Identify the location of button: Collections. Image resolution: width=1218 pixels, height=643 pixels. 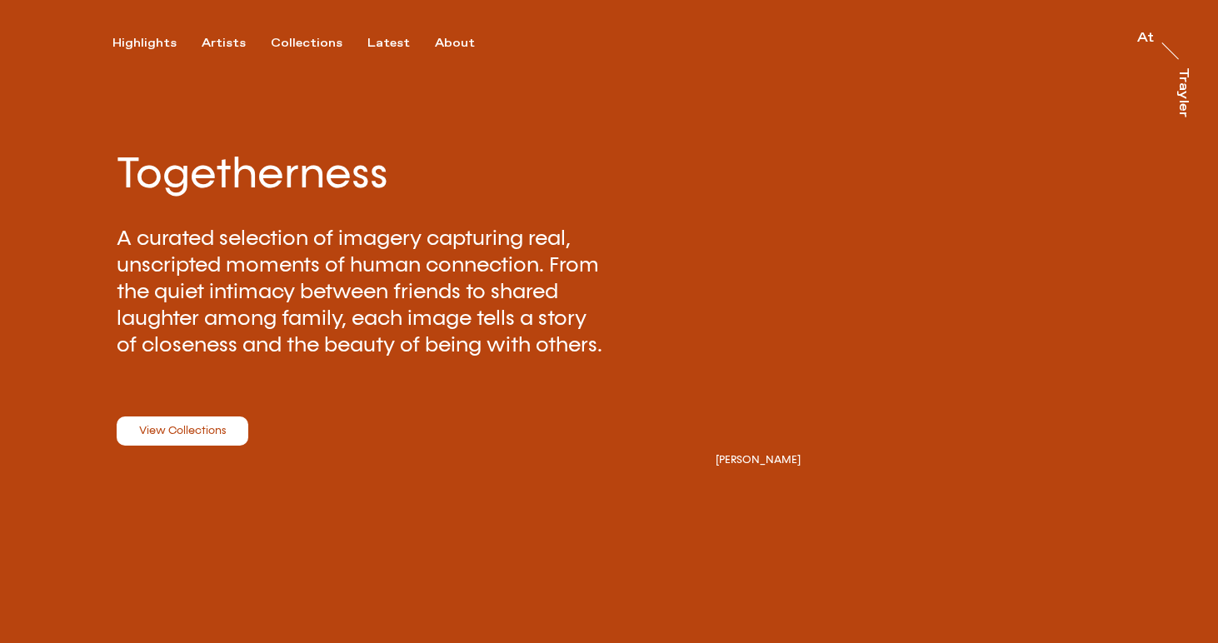
(319, 43).